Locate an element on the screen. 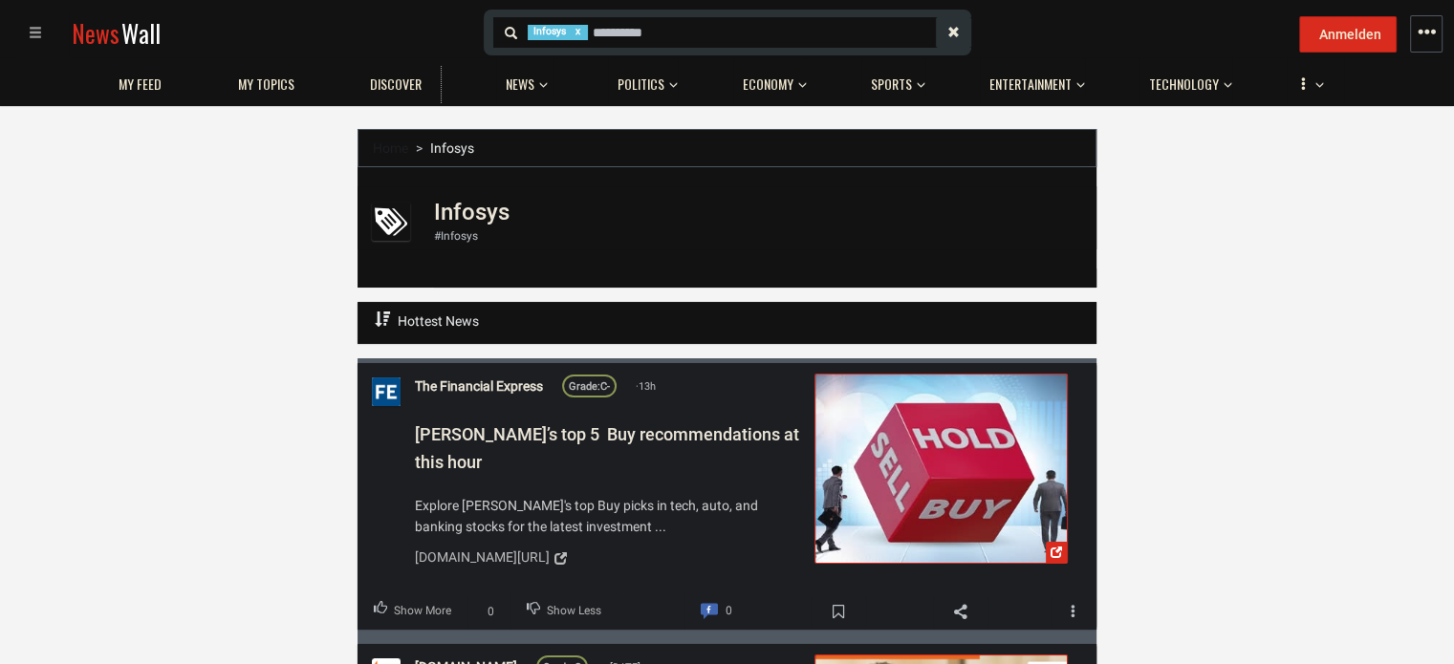 This screenshot has width=1454, height=664. button: Technology is located at coordinates (1185, 80).